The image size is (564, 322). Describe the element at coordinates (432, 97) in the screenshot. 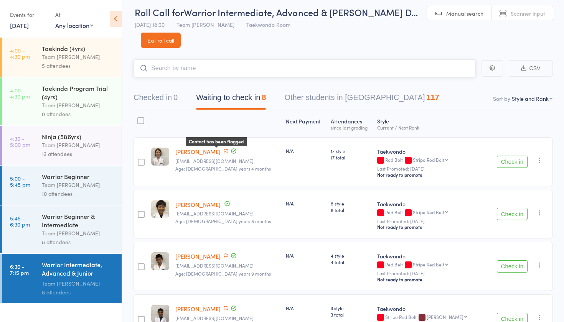

I see `div: 117` at that location.